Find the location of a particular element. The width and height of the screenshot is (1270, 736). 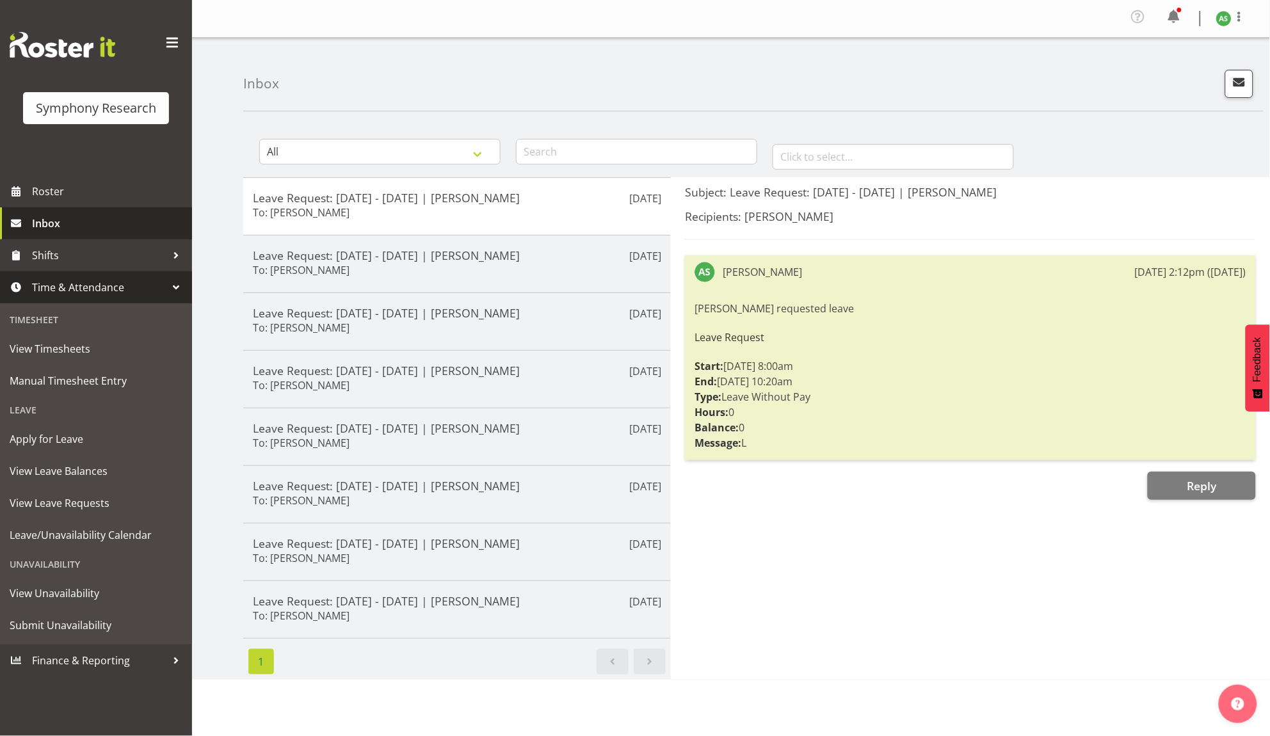

strong: End: is located at coordinates (705, 381).